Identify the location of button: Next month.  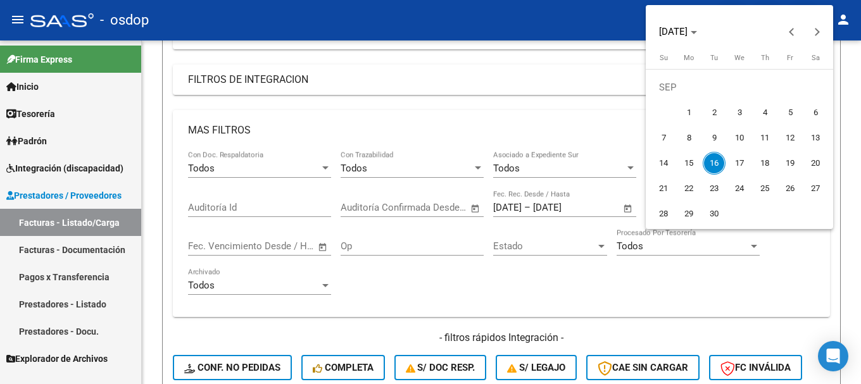
(817, 32).